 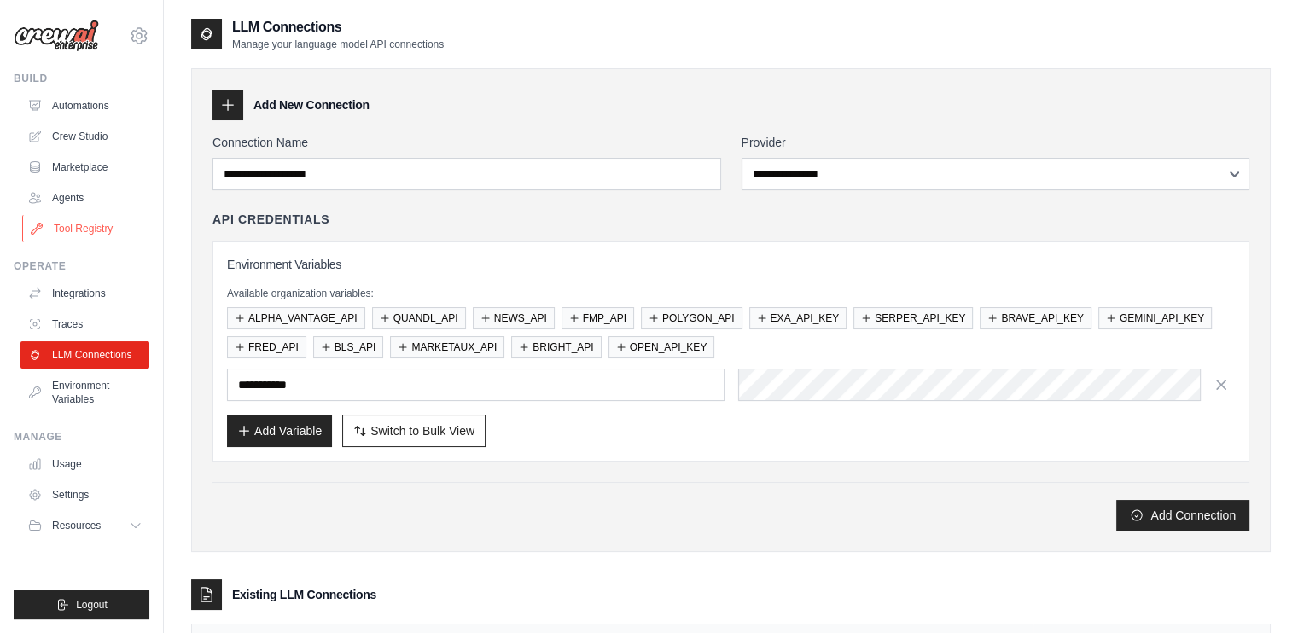 What do you see at coordinates (798, 318) in the screenshot?
I see `button: EXA_API_KEY` at bounding box center [798, 318].